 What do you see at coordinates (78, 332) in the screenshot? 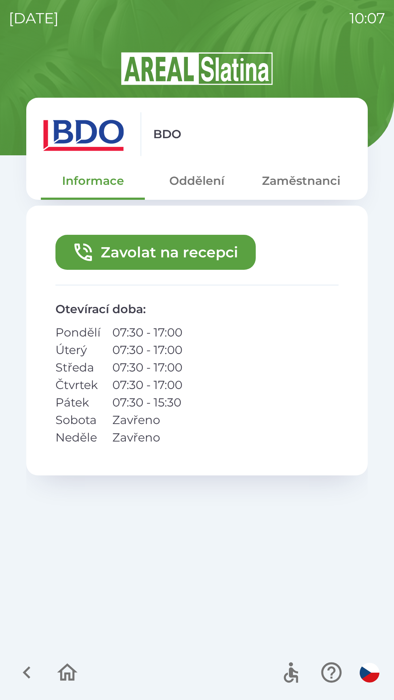
I see `p: Pondělí` at bounding box center [78, 332].